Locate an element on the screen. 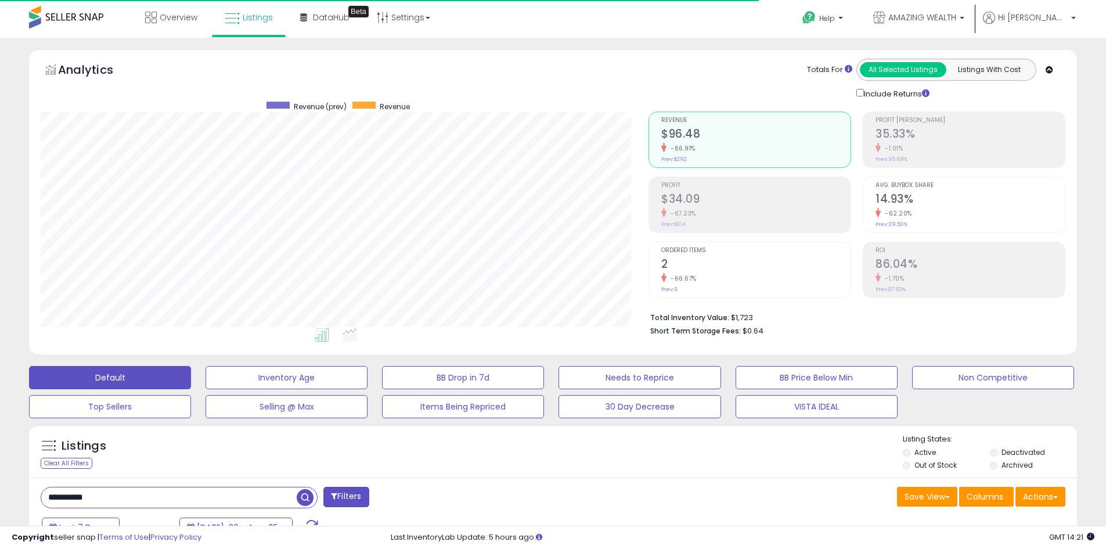 Image resolution: width=1106 pixels, height=549 pixels. small: Prev: 35.69% is located at coordinates (891, 159).